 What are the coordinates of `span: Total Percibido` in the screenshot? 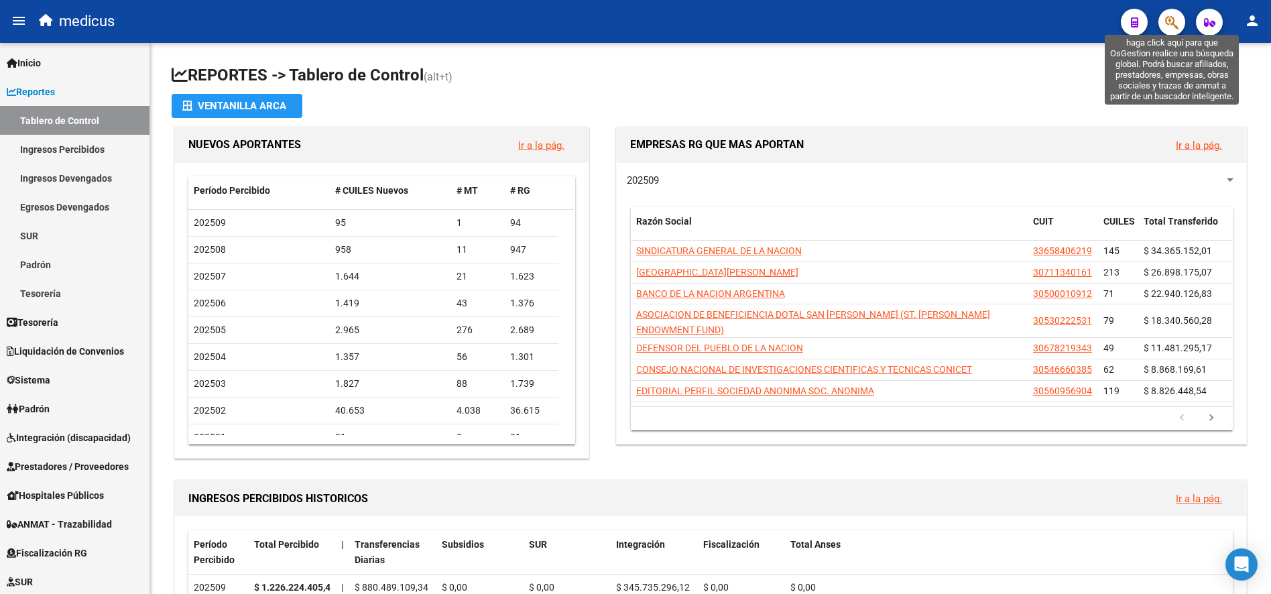 It's located at (286, 544).